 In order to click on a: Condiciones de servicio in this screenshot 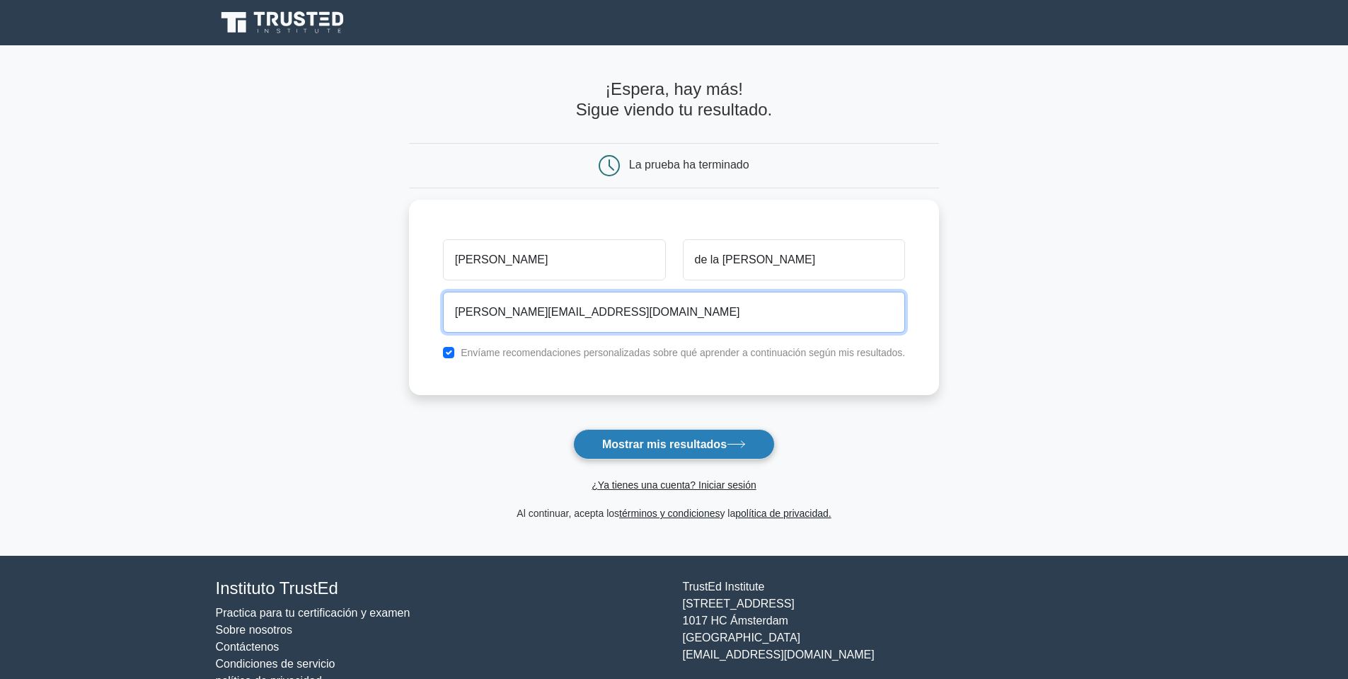, I will do `click(275, 663)`.